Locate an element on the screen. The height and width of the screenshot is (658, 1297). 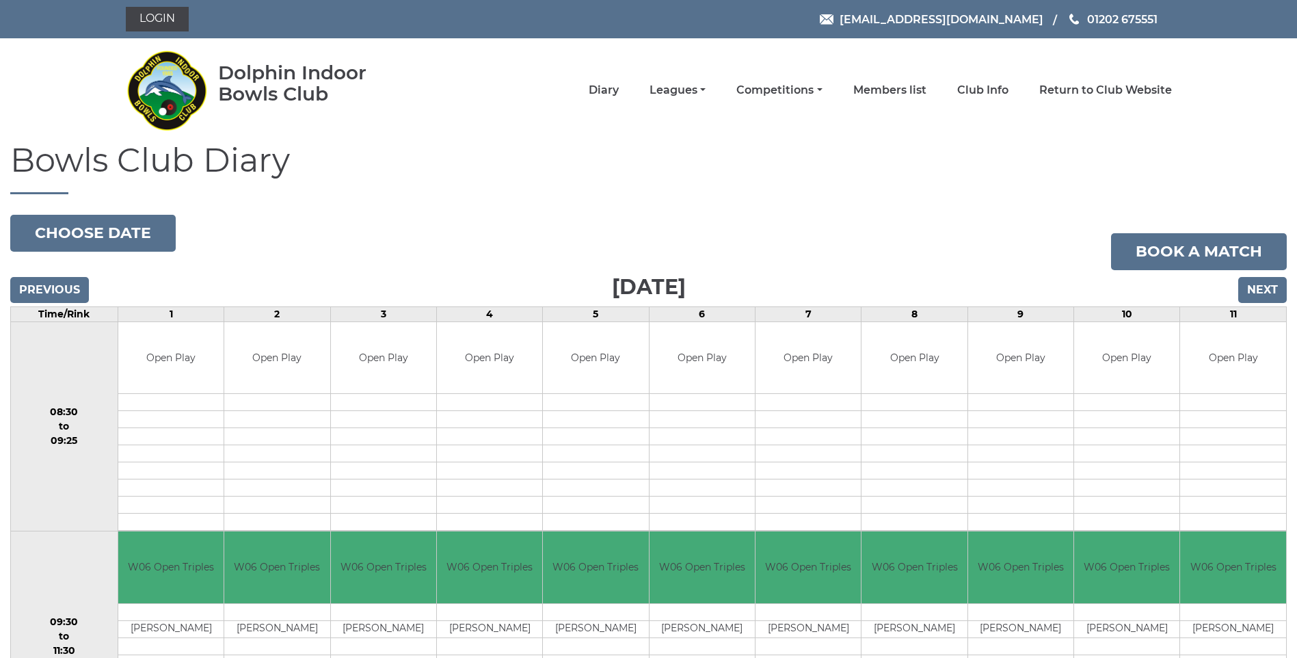
a: Return to Club Website is located at coordinates (1106, 90).